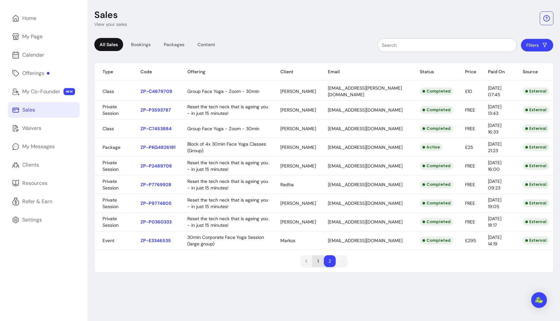  I want to click on a: Offerings, so click(44, 73).